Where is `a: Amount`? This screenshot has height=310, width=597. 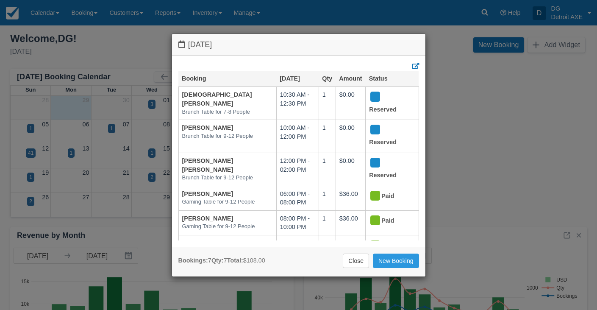 a: Amount is located at coordinates (350, 78).